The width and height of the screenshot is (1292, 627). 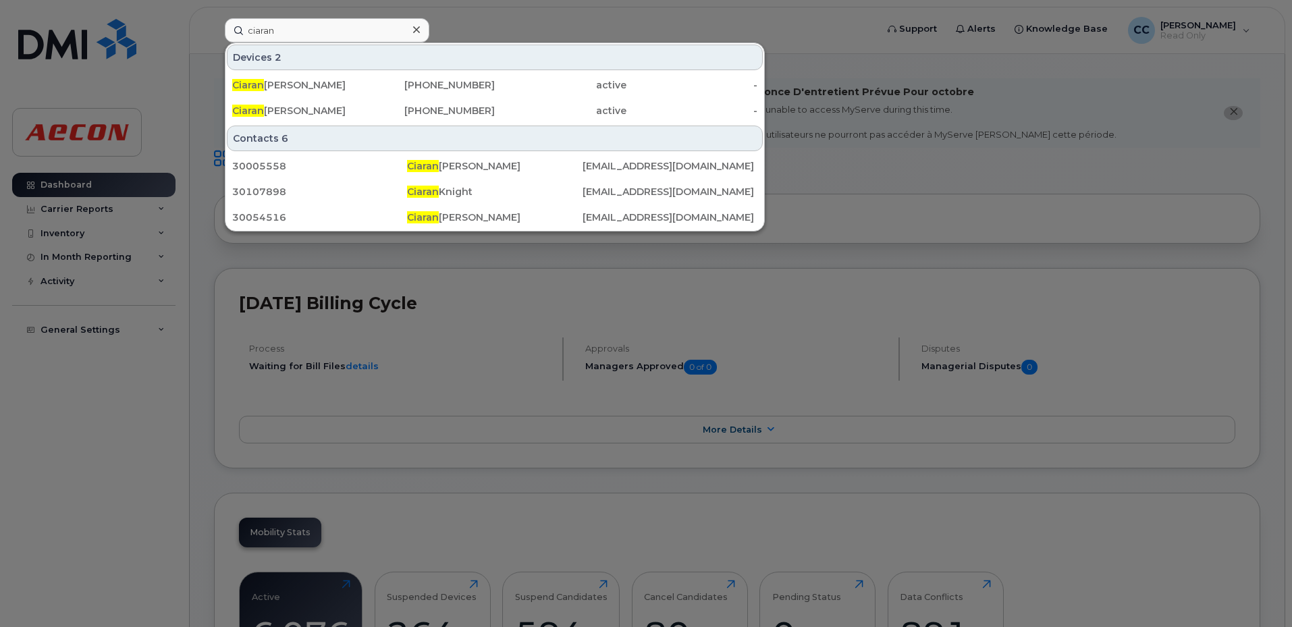 I want to click on div: 30107898, so click(x=319, y=192).